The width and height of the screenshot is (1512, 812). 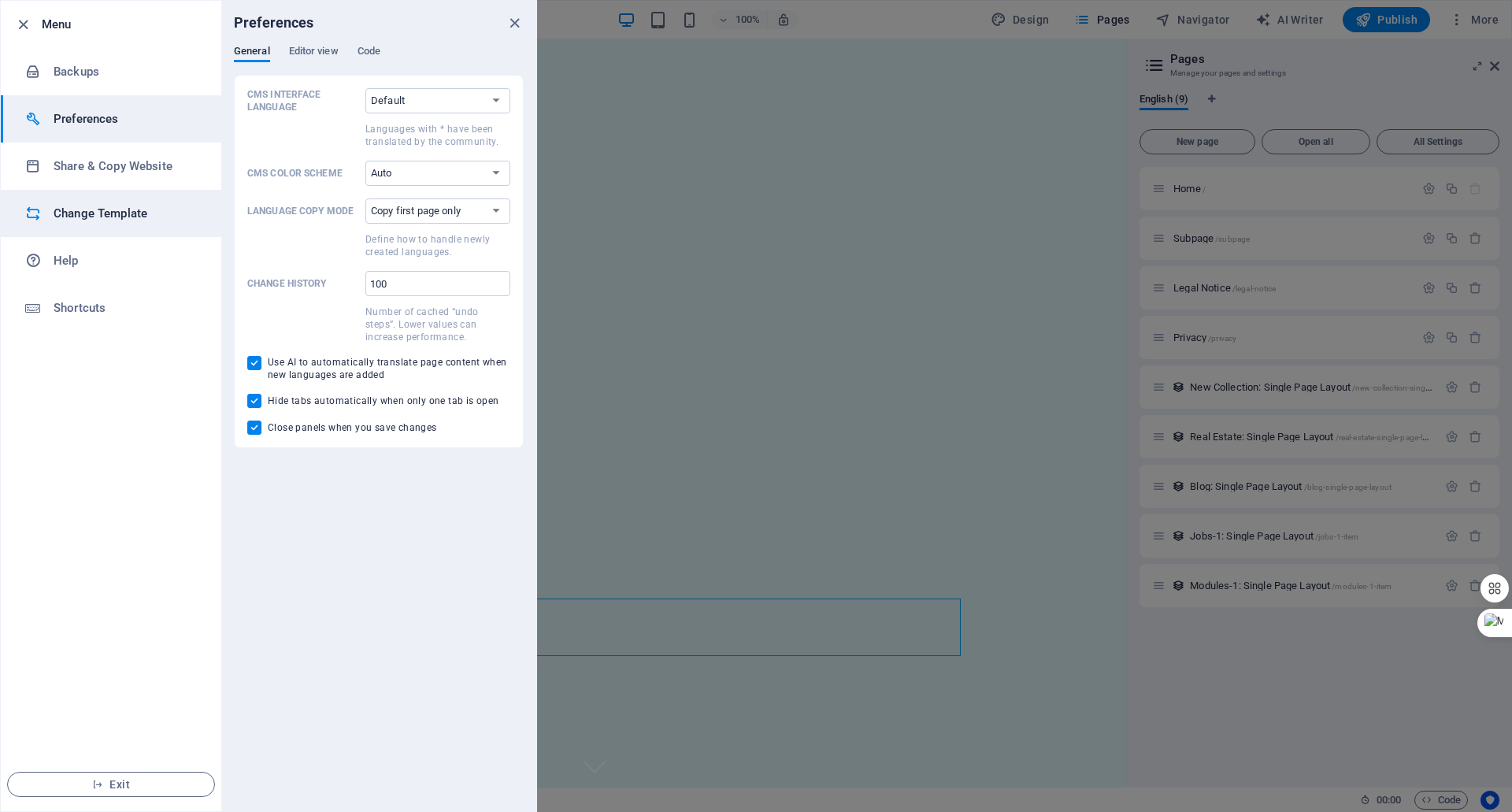 I want to click on select: Language Copy ModeDefine how to handle newly created languages., so click(x=438, y=211).